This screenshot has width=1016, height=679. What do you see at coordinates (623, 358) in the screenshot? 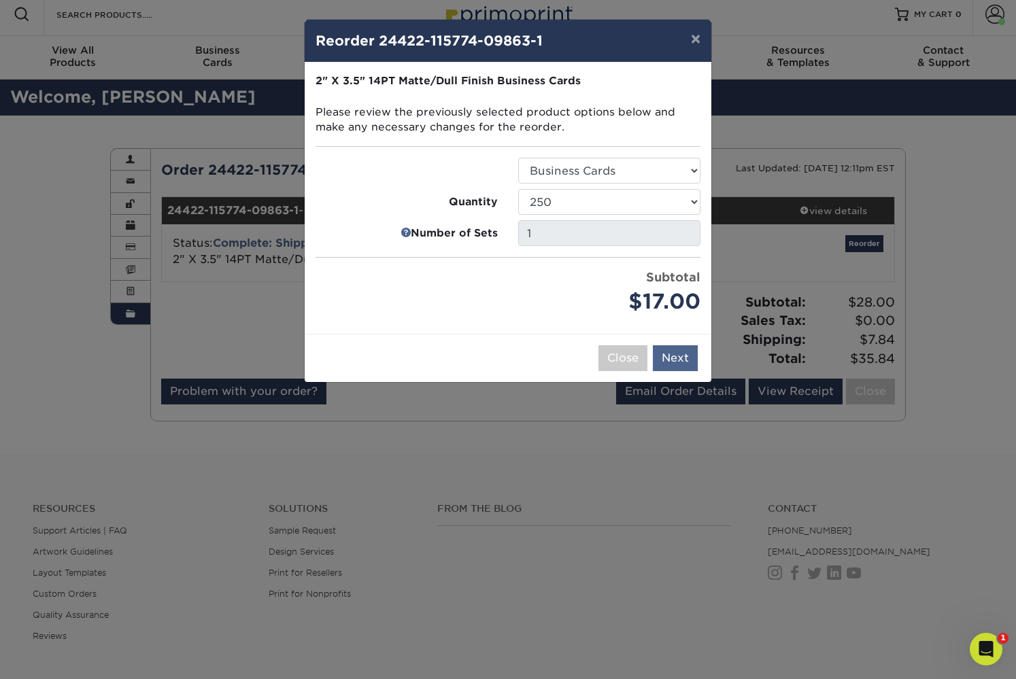
I see `button: Close` at bounding box center [623, 358].